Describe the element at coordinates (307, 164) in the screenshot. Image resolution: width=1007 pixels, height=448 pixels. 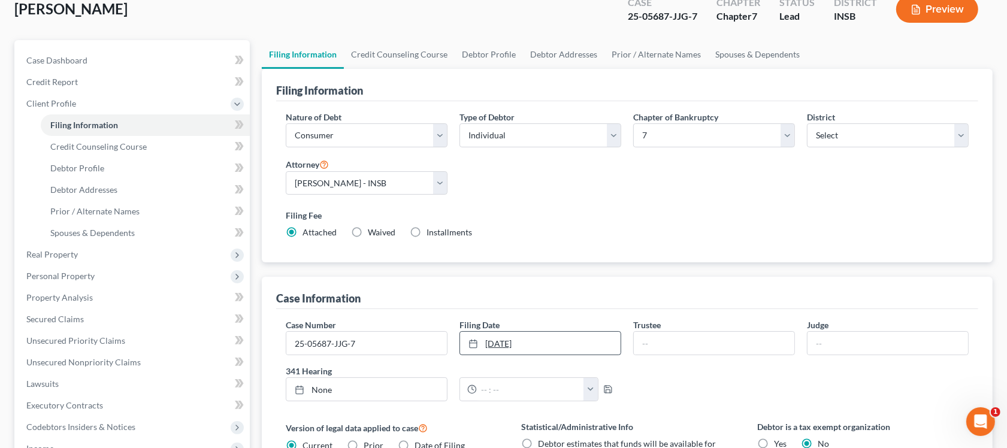
I see `label: Attorney` at that location.